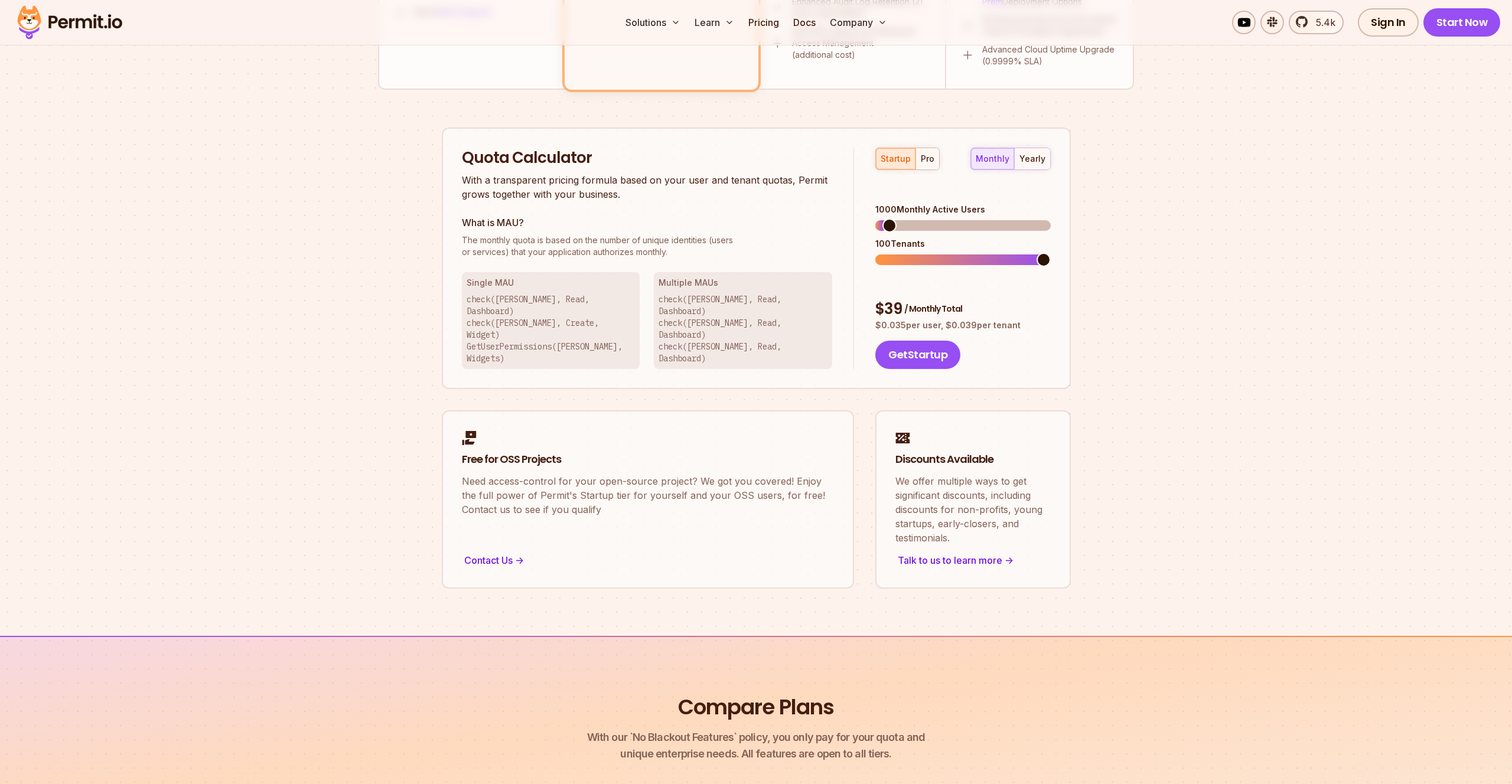 This screenshot has height=784, width=1512. What do you see at coordinates (973, 460) in the screenshot?
I see `h2: Discounts Available` at bounding box center [973, 460].